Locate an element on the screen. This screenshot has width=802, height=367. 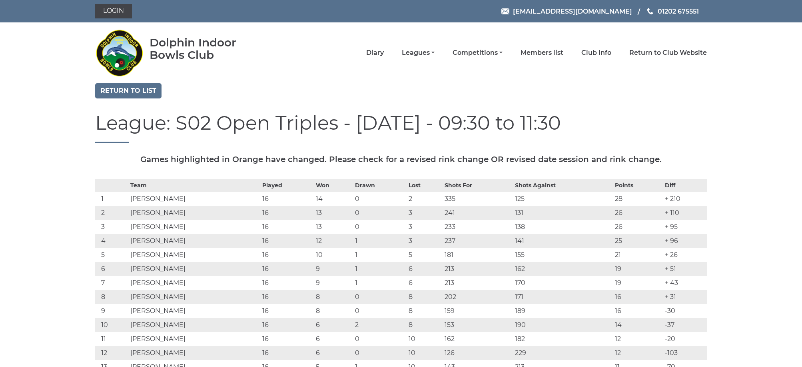
td: 2 is located at coordinates (424, 198).